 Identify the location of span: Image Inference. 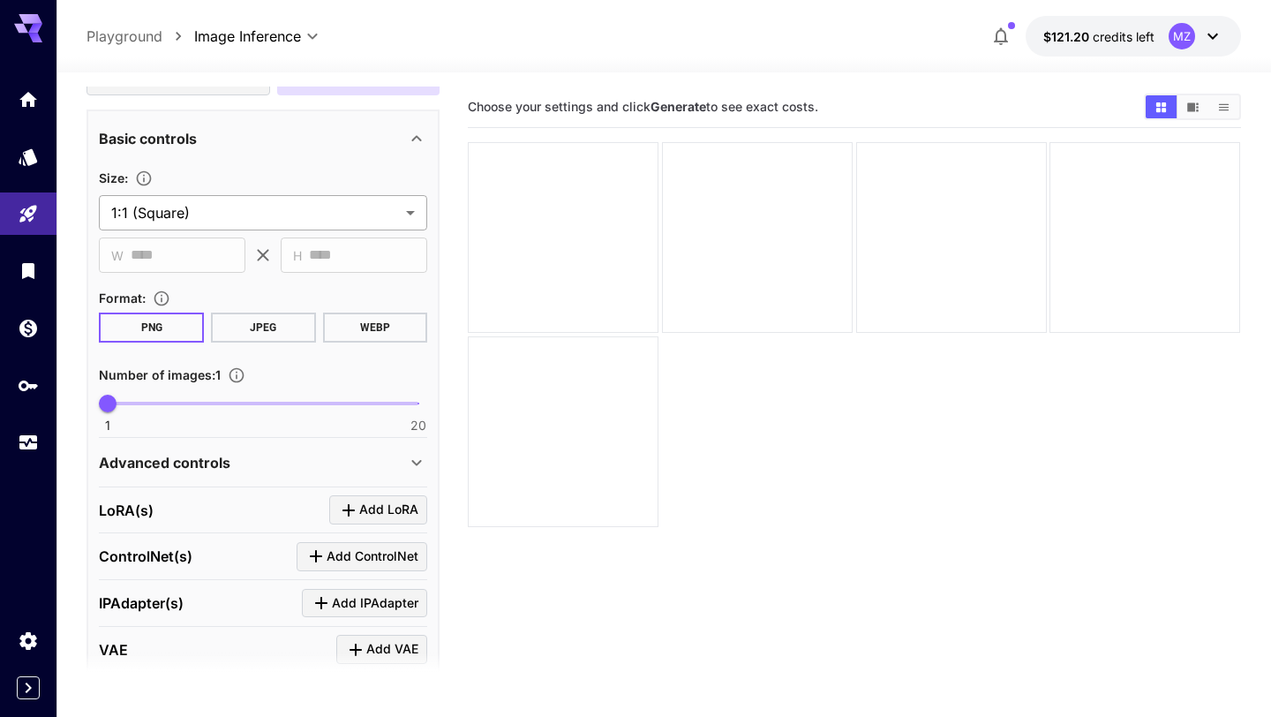
(247, 36).